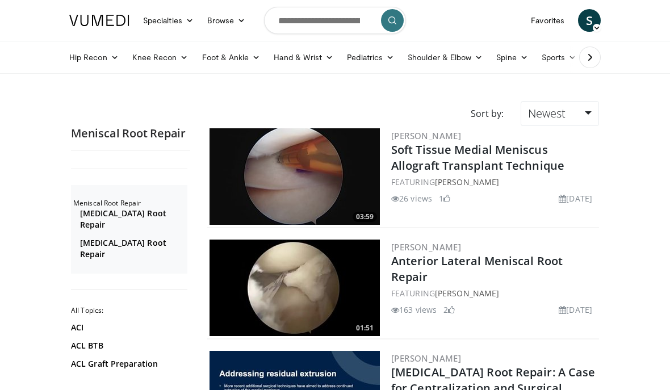 The height and width of the screenshot is (390, 670). What do you see at coordinates (335, 20) in the screenshot?
I see `input: Search topics, interventions` at bounding box center [335, 20].